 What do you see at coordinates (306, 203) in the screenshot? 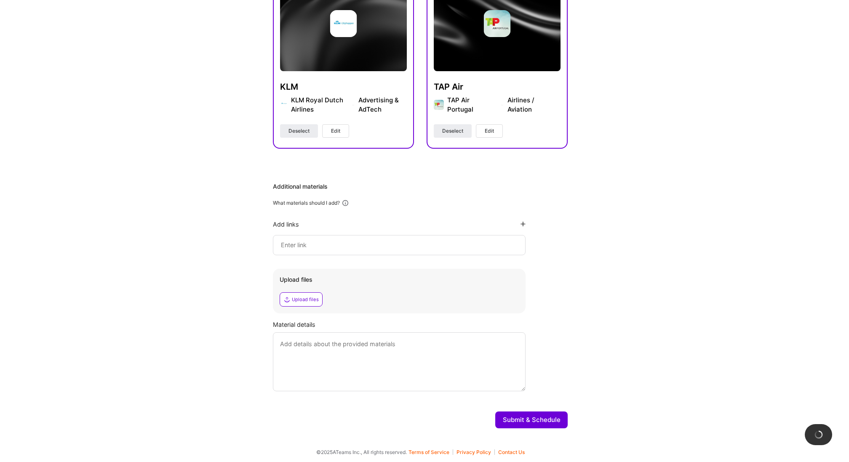
I see `div: What materials should I add?` at bounding box center [306, 203].